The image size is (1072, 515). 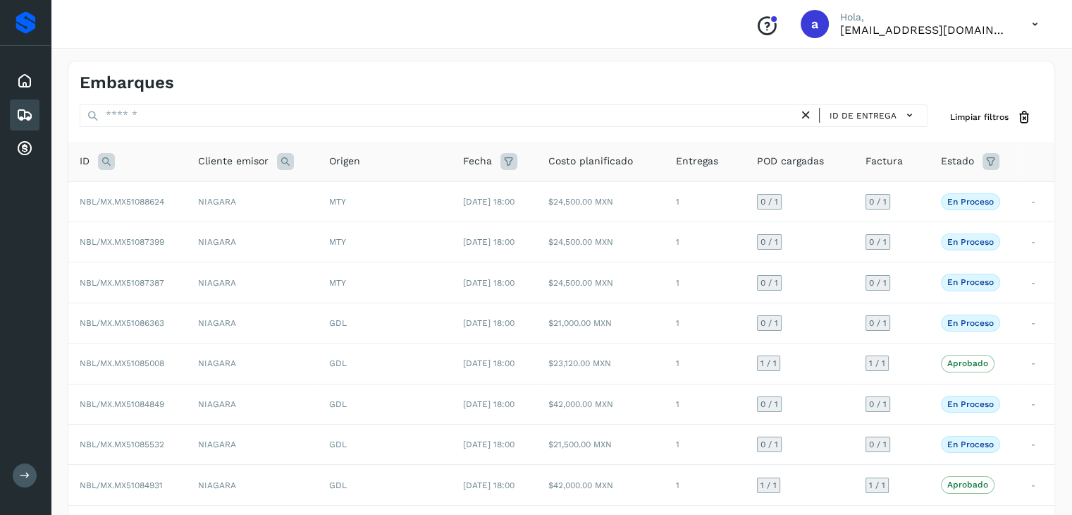 I want to click on td: $21,000.00 MXN, so click(x=601, y=322).